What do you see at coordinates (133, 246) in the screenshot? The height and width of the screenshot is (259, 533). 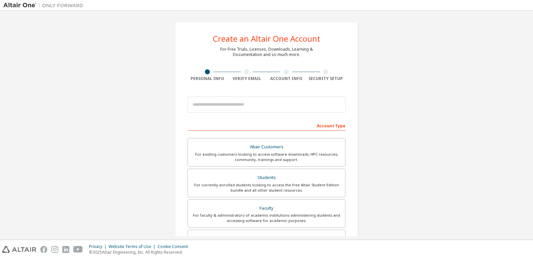 I see `div: Website Terms of Use` at bounding box center [133, 246].